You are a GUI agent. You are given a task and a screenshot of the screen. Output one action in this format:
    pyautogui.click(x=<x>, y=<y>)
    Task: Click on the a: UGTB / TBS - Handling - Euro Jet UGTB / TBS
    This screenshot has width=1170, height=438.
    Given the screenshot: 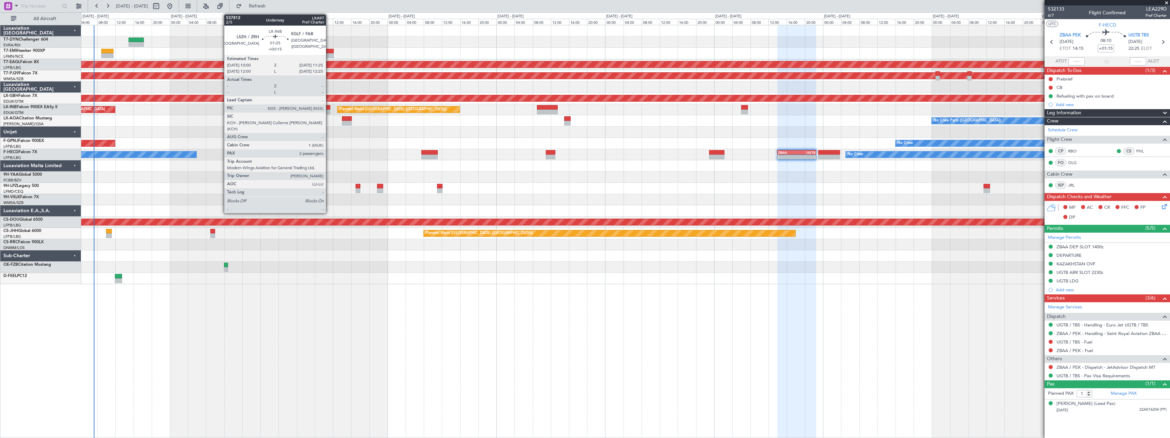 What is the action you would take?
    pyautogui.click(x=1102, y=325)
    